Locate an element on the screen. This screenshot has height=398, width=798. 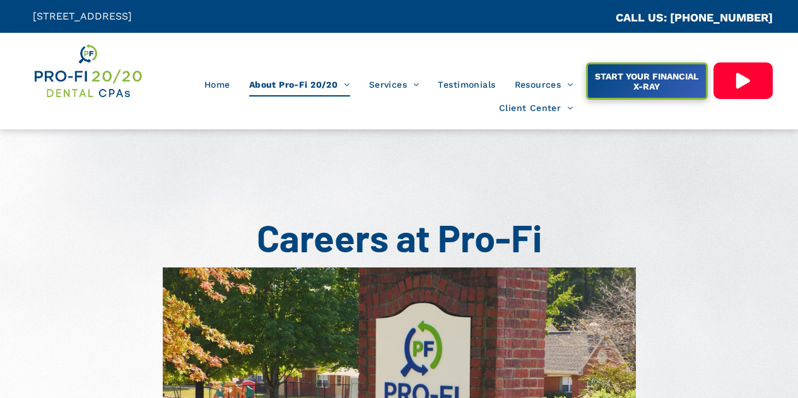
a: Resources is located at coordinates (544, 85).